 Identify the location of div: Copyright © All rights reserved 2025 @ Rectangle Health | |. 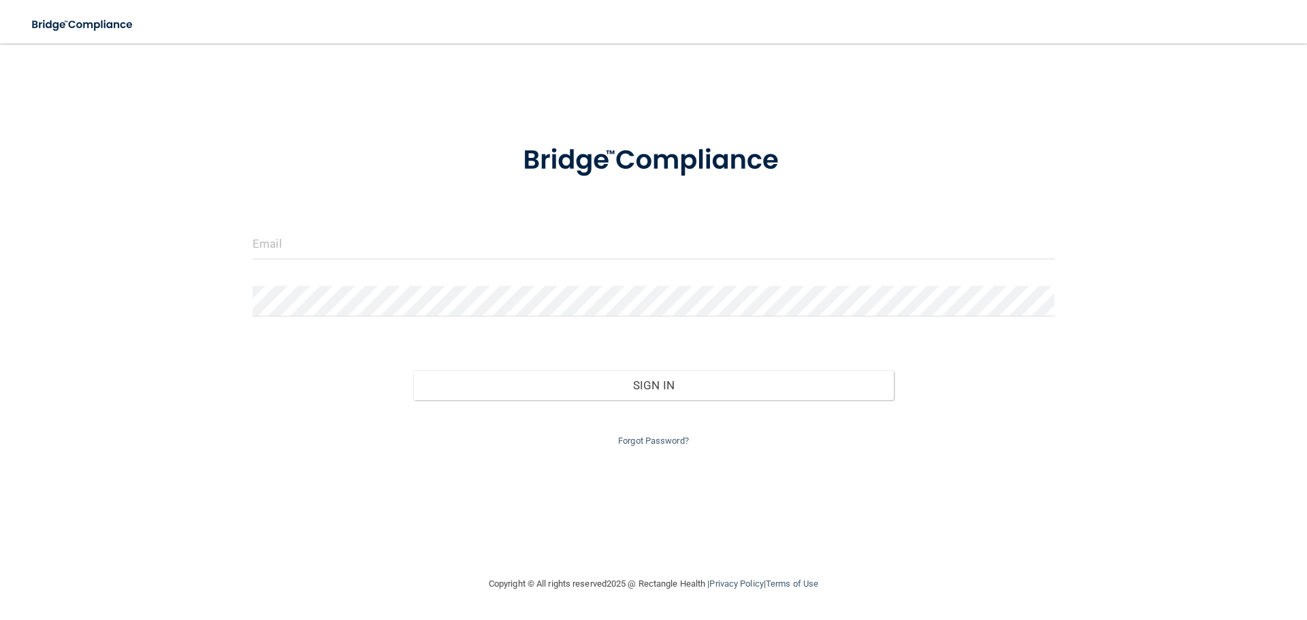
(653, 584).